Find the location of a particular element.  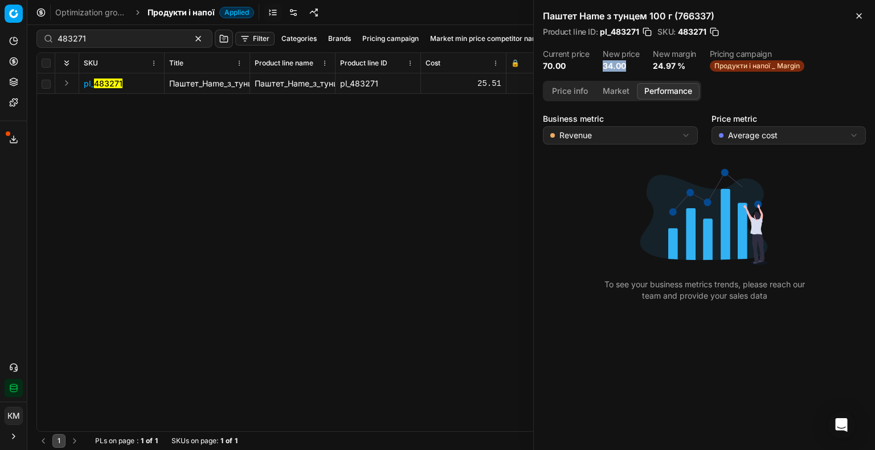

button: Expand all is located at coordinates (67, 63).